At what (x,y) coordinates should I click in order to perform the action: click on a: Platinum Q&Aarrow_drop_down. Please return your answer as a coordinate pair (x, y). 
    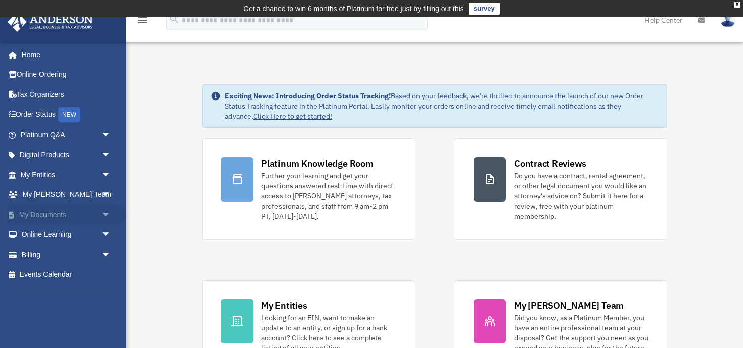
    Looking at the image, I should click on (67, 135).